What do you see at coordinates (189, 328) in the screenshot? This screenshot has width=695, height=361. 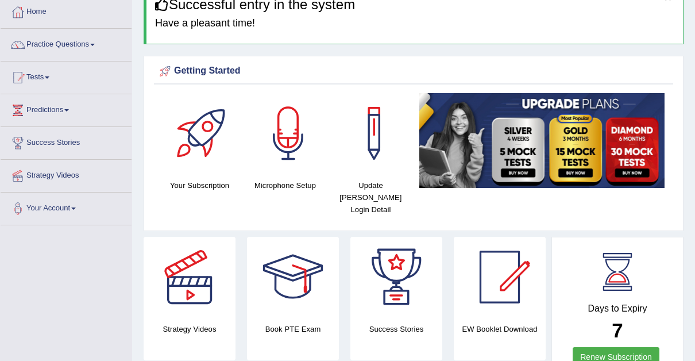 I see `h4: Strategy Videos` at bounding box center [189, 328].